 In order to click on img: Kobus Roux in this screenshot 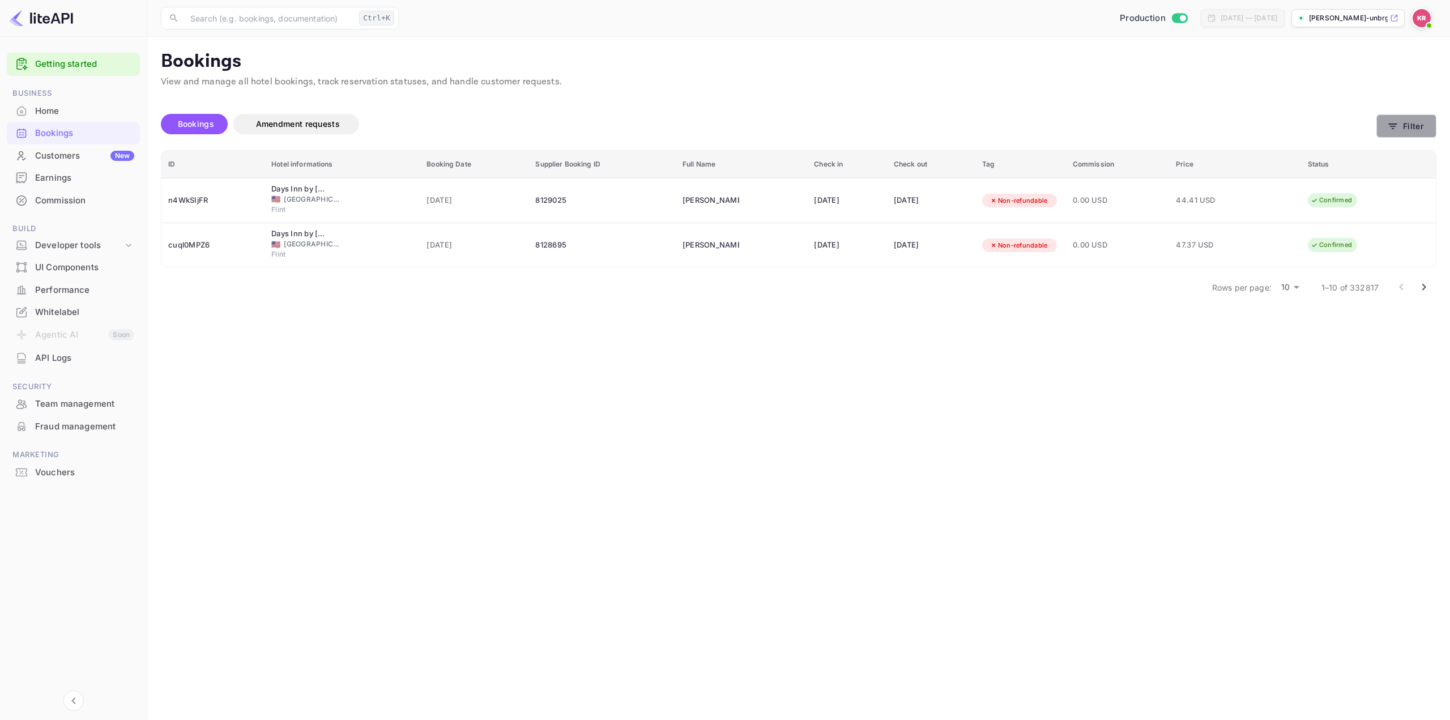, I will do `click(1421, 18)`.